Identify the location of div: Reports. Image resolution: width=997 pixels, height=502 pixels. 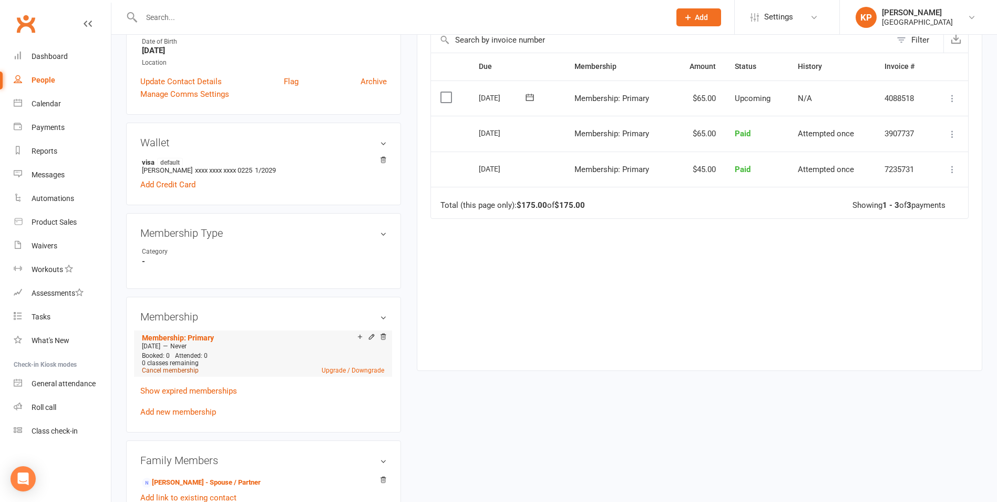
(44, 151).